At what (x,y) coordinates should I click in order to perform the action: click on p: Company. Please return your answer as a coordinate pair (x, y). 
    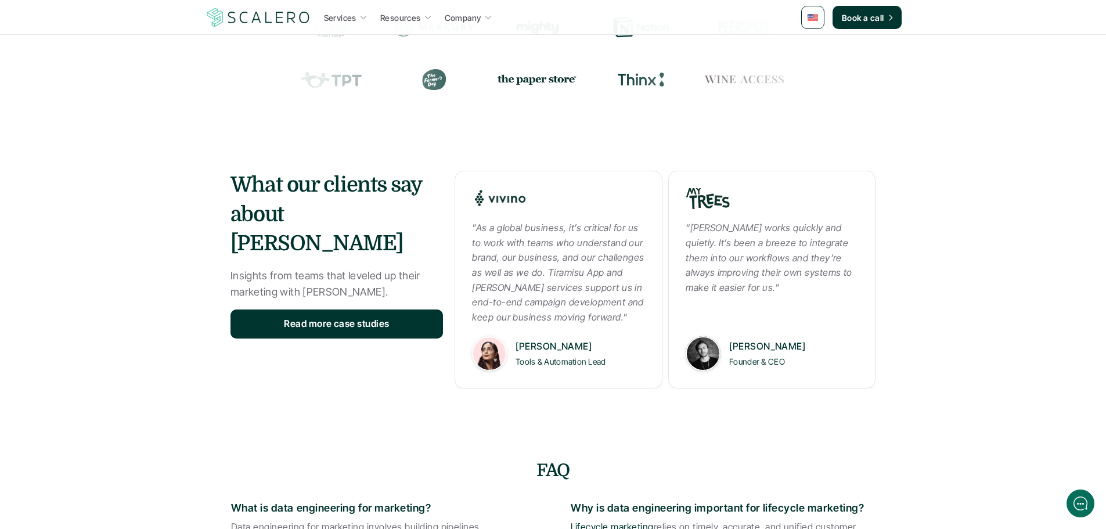
    Looking at the image, I should click on (463, 17).